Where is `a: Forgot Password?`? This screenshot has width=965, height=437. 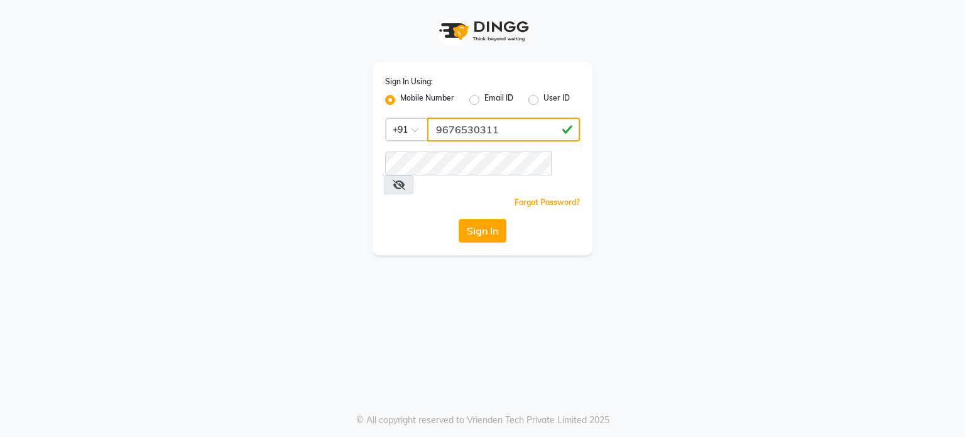
a: Forgot Password? is located at coordinates (547, 202).